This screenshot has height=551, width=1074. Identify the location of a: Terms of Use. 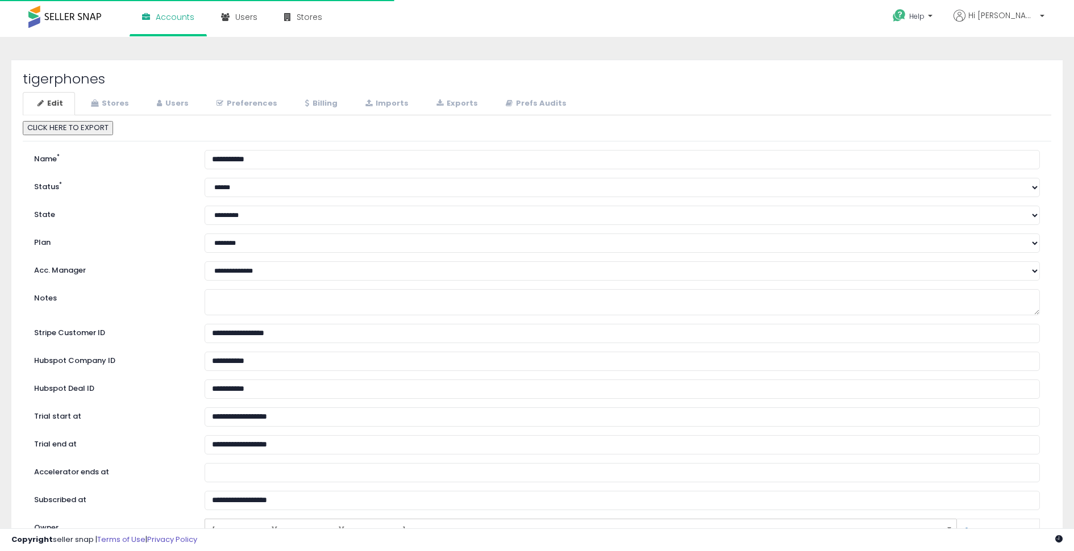
(121, 539).